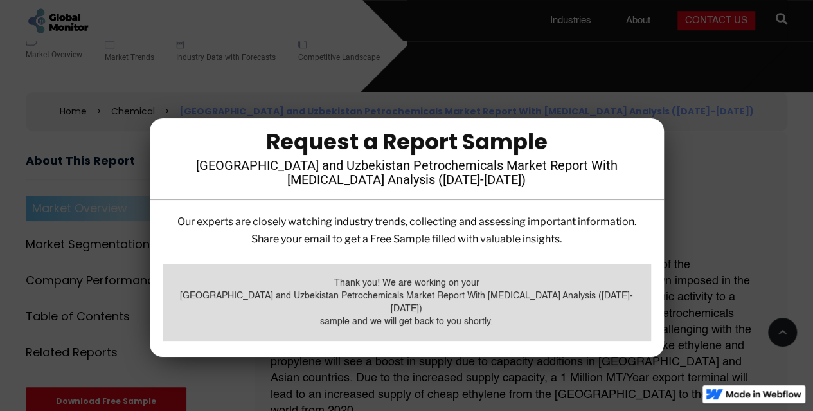 This screenshot has height=411, width=813. Describe the element at coordinates (407, 141) in the screenshot. I see `div: Request a Report Sample` at that location.